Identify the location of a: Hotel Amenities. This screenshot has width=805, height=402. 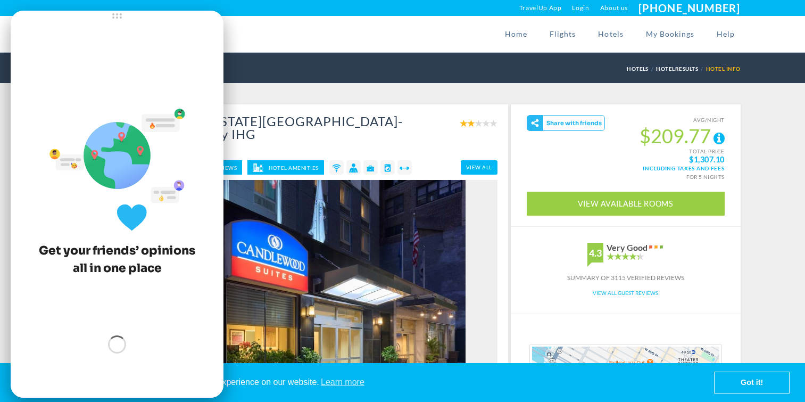
(286, 167).